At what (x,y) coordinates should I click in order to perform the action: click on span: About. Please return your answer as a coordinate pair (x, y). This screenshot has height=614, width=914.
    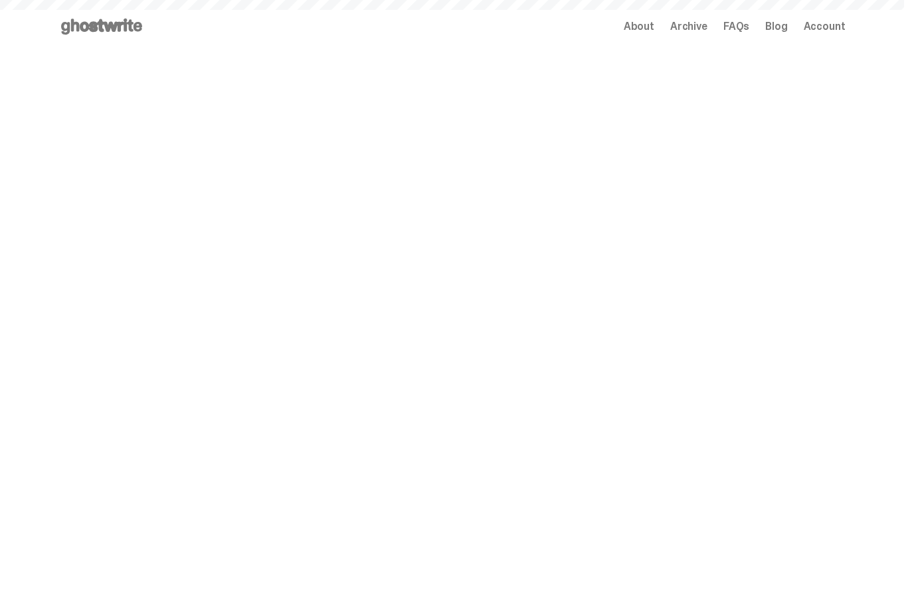
    Looking at the image, I should click on (639, 27).